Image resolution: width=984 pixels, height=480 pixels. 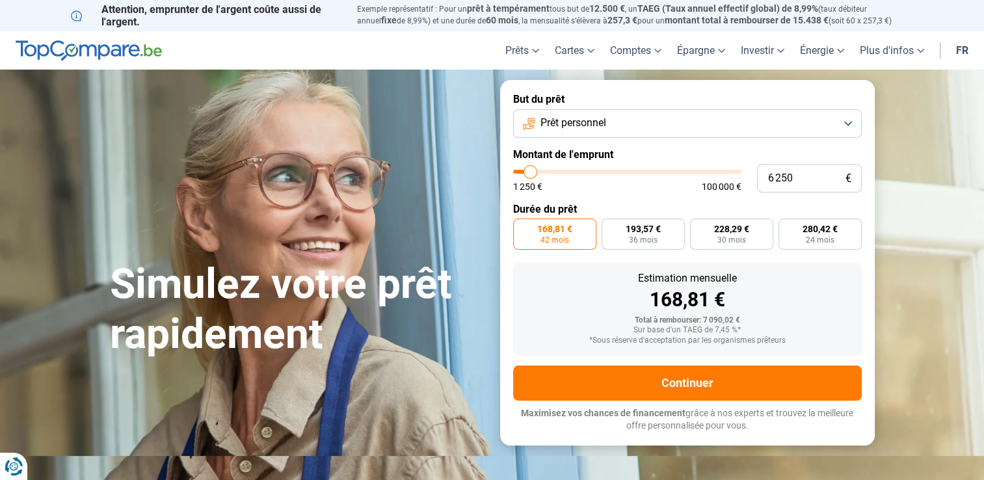 What do you see at coordinates (701, 50) in the screenshot?
I see `a: Épargne` at bounding box center [701, 50].